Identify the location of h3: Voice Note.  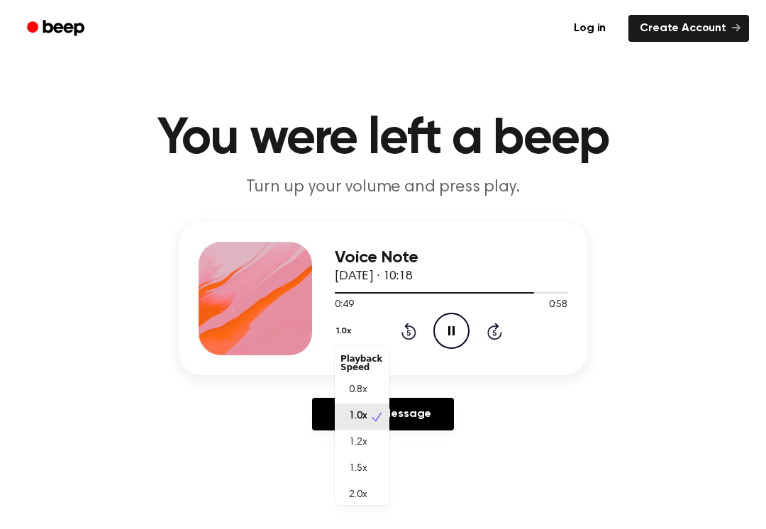
(451, 258).